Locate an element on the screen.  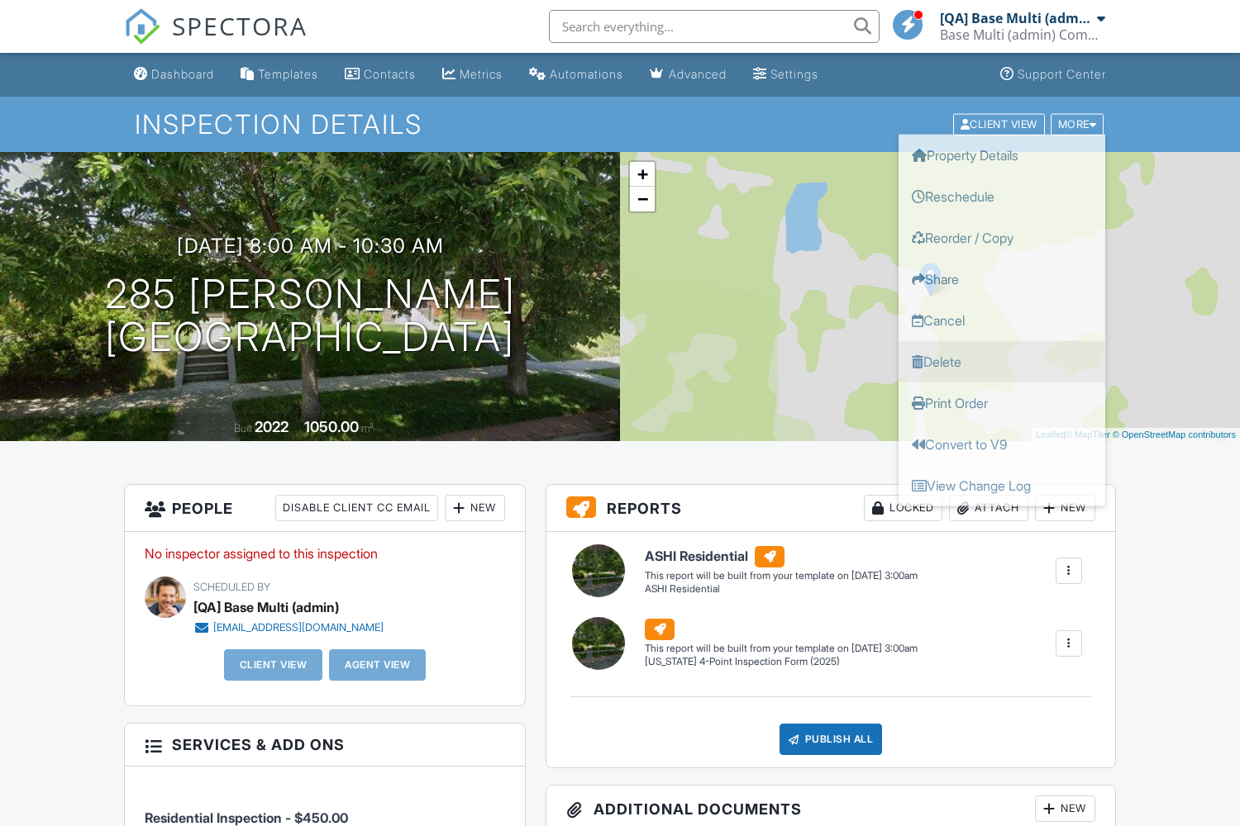
h1: Inspection Details is located at coordinates (620, 124).